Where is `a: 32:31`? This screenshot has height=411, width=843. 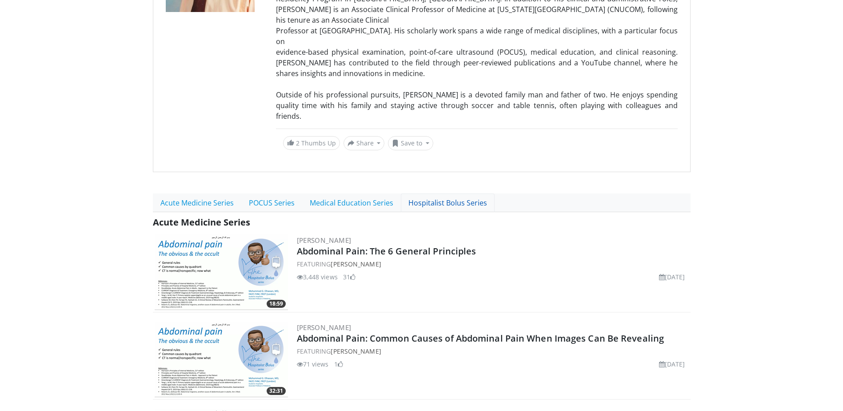
a: 32:31 is located at coordinates (221, 359).